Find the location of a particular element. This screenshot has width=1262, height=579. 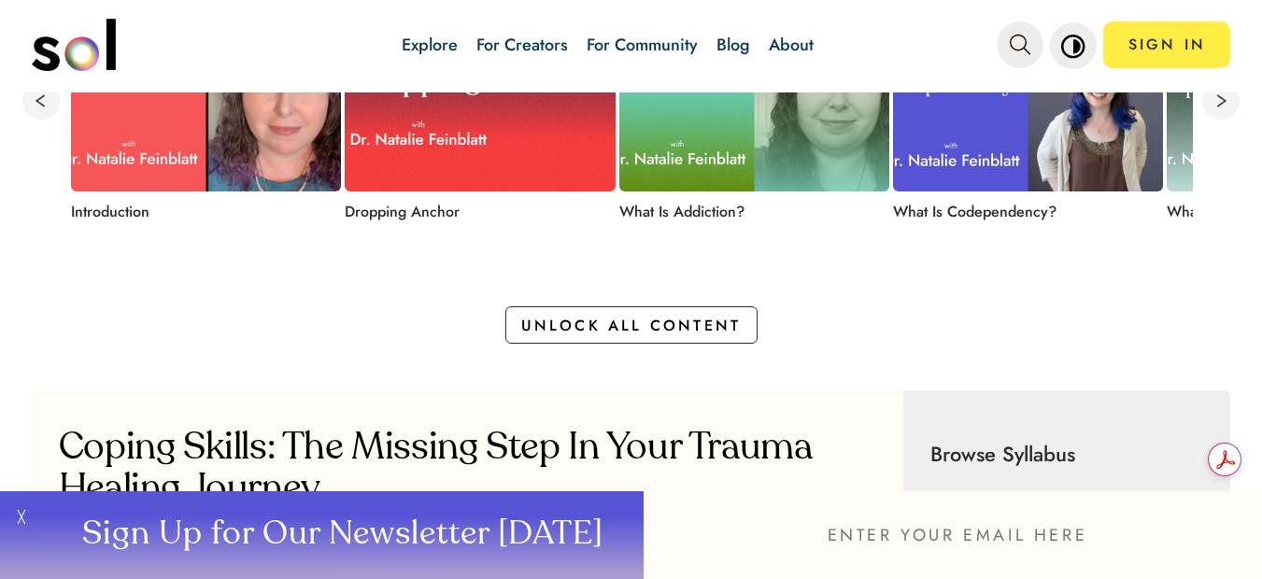

a: For Community is located at coordinates (642, 45).